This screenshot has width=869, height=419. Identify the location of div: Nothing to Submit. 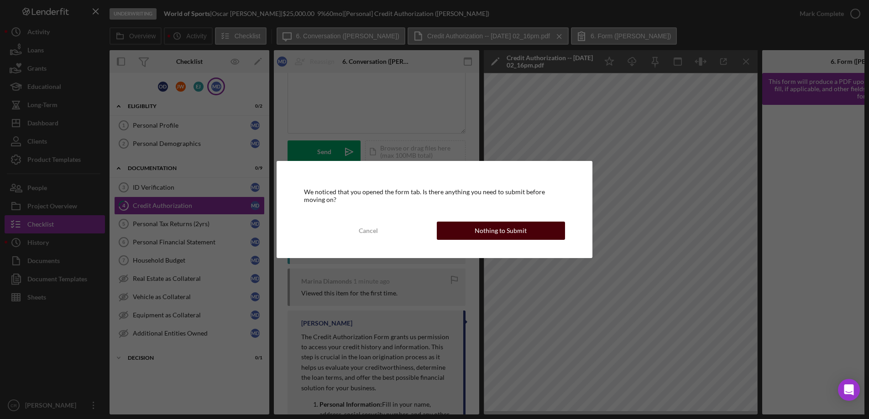
(501, 231).